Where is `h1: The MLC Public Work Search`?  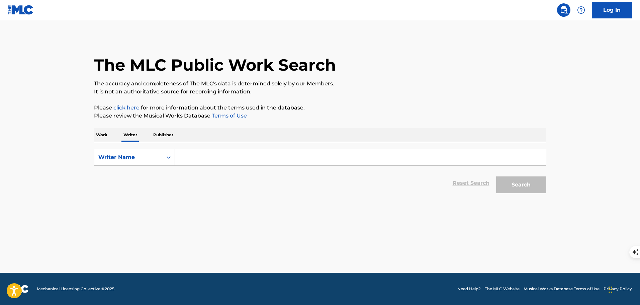 h1: The MLC Public Work Search is located at coordinates (215, 65).